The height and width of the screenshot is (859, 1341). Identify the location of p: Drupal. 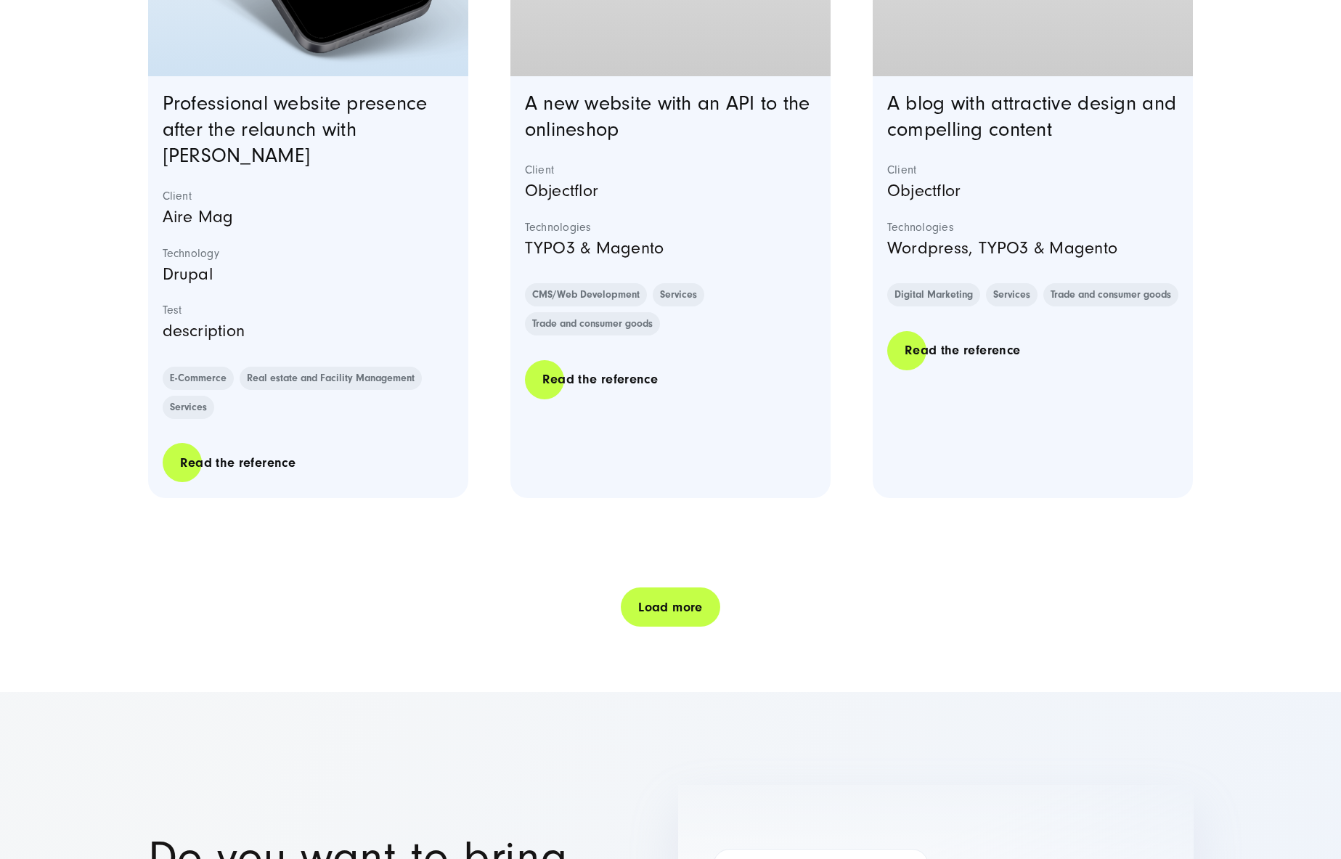
(308, 274).